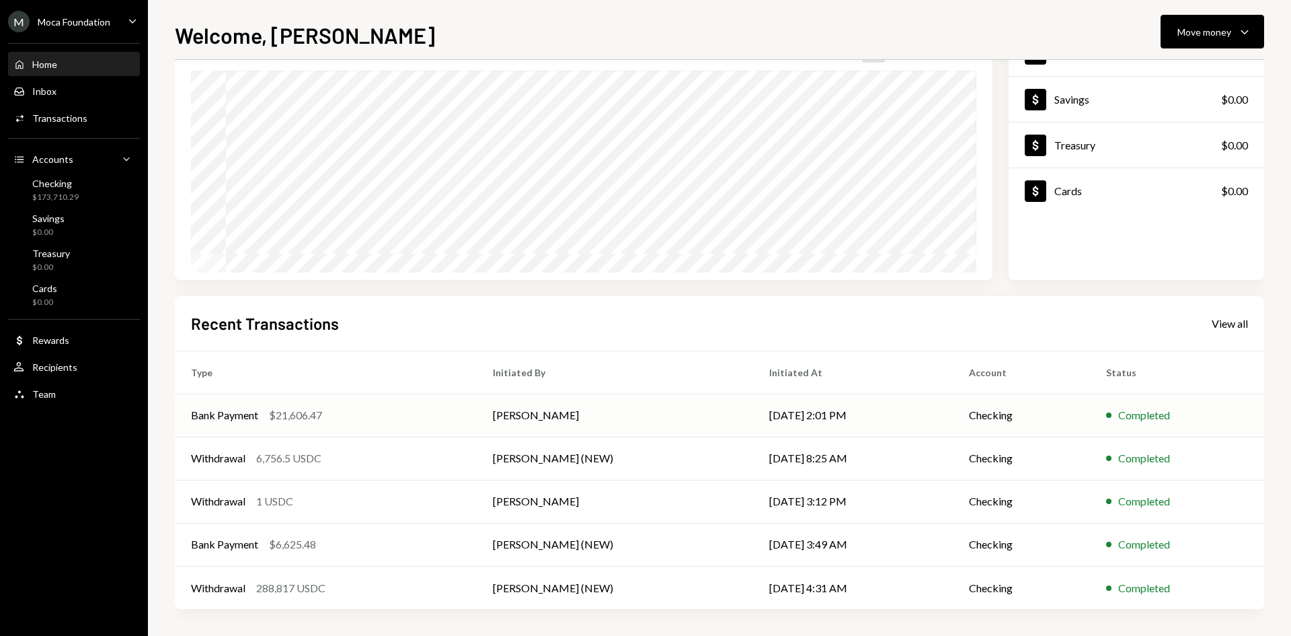 The image size is (1291, 636). Describe the element at coordinates (44, 393) in the screenshot. I see `div: Team` at that location.